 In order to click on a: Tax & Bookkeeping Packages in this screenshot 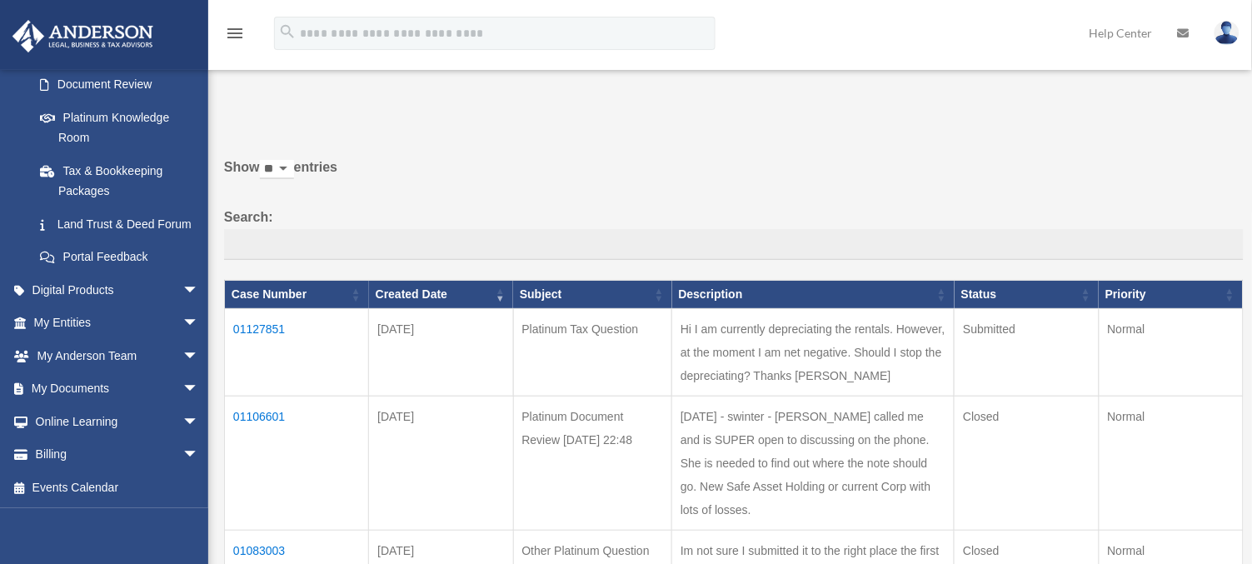, I will do `click(119, 181)`.